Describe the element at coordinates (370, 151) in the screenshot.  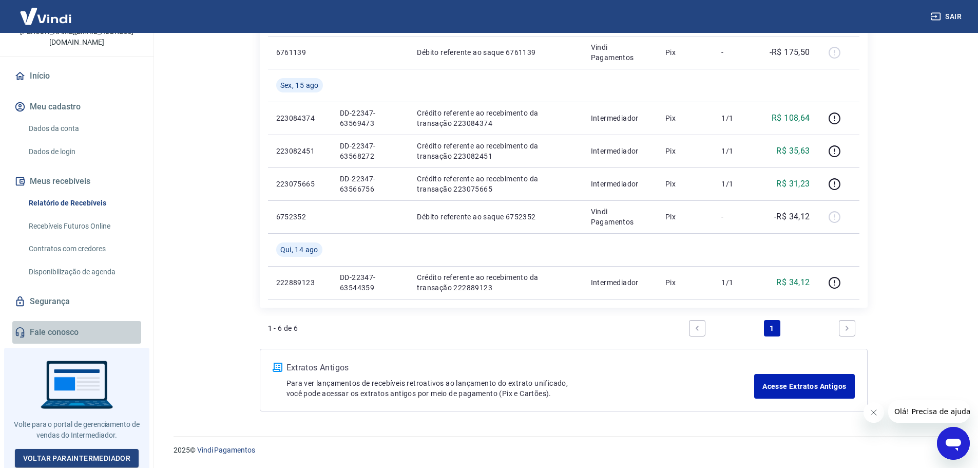
I see `p: DD-22347-63568272` at that location.